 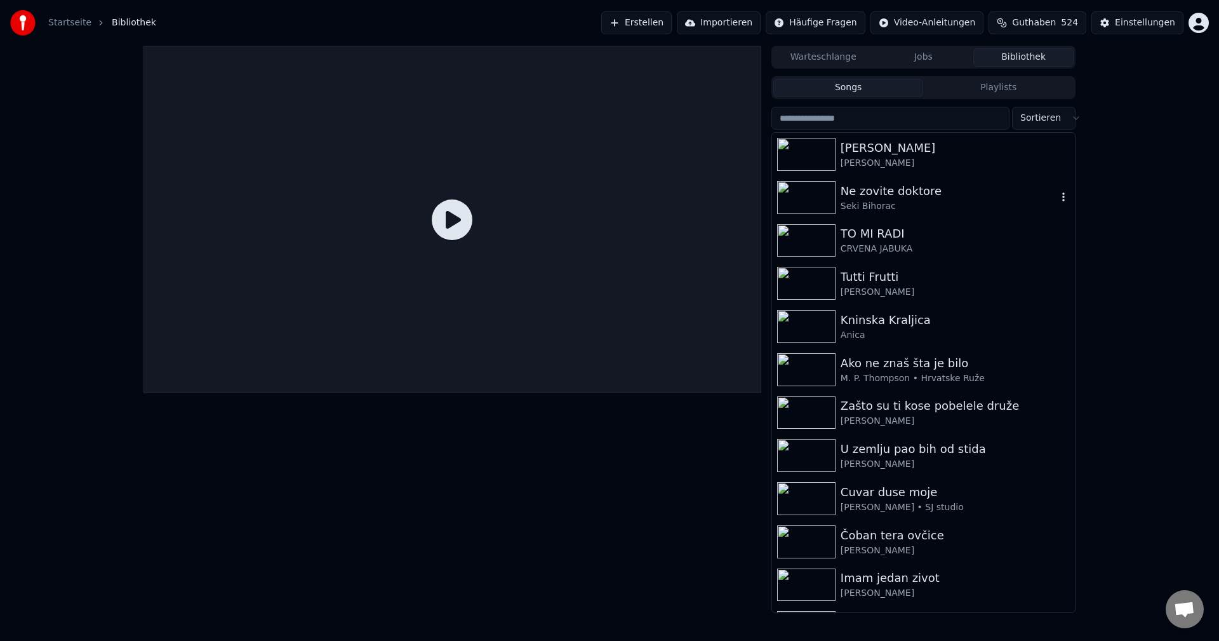 I want to click on div: Kninska Kraljica, so click(x=955, y=320).